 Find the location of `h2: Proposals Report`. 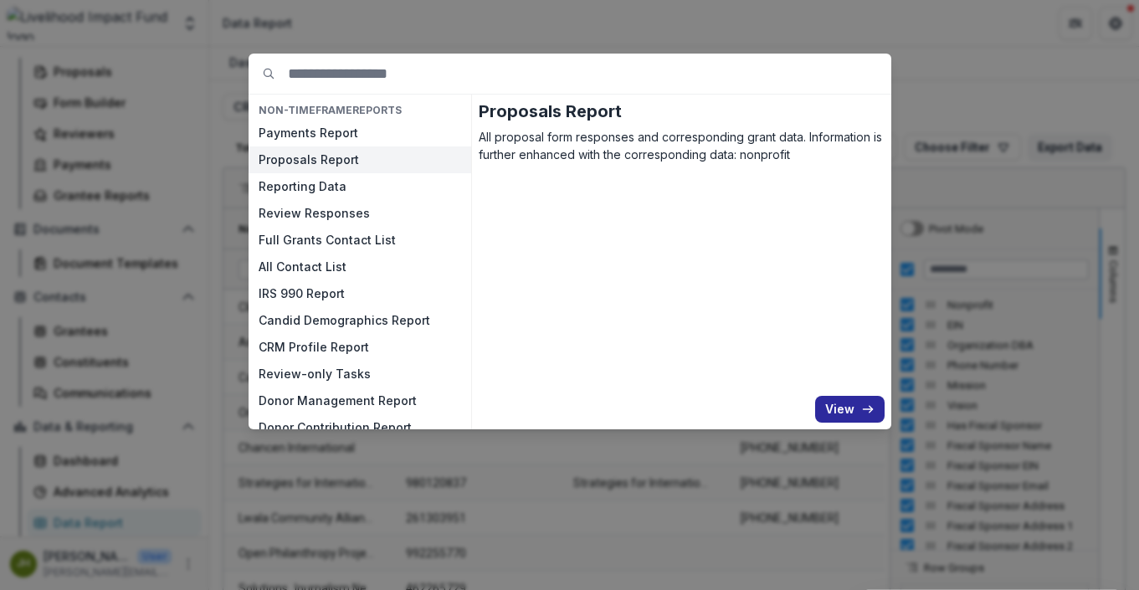

h2: Proposals Report is located at coordinates (681, 111).